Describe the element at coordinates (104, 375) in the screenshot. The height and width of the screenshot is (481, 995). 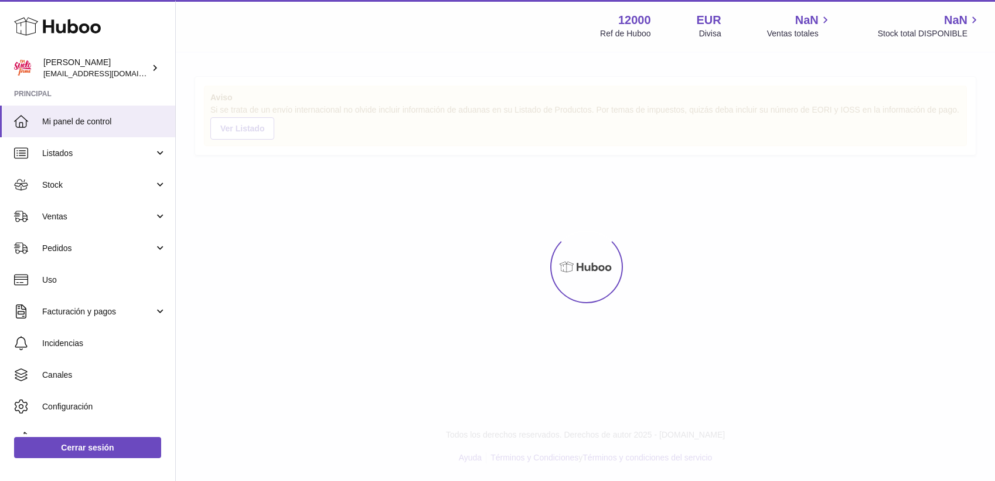
I see `span: Canales` at that location.